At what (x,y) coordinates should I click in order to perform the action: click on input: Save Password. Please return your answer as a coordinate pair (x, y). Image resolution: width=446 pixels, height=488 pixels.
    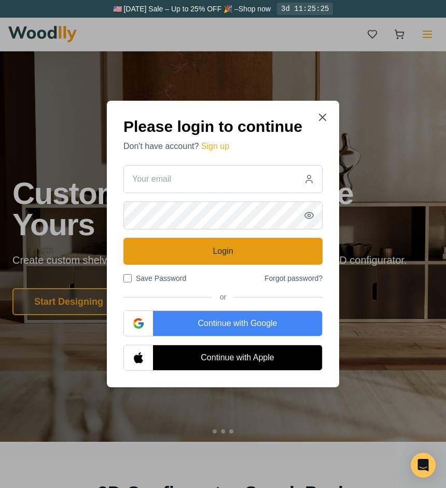
    Looking at the image, I should click on (128, 278).